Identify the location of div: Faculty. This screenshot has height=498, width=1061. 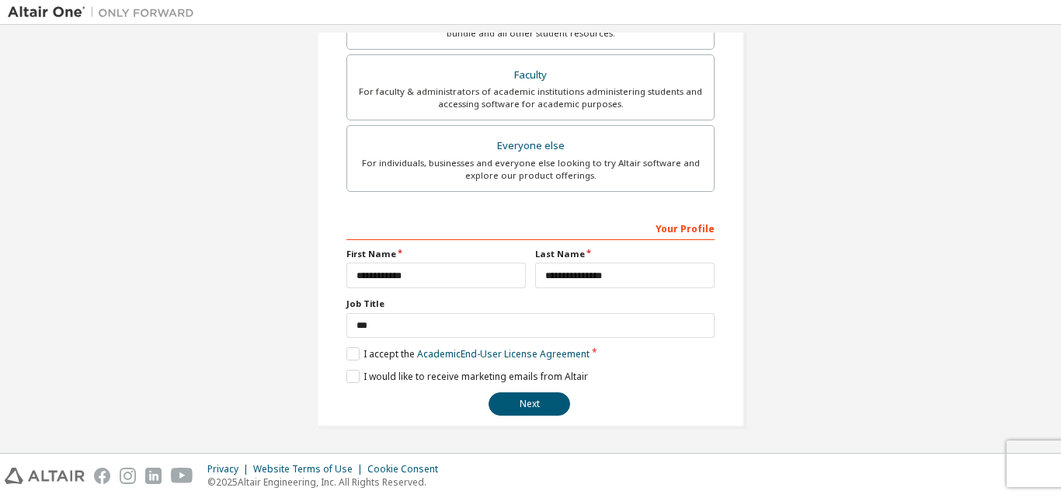
(530, 75).